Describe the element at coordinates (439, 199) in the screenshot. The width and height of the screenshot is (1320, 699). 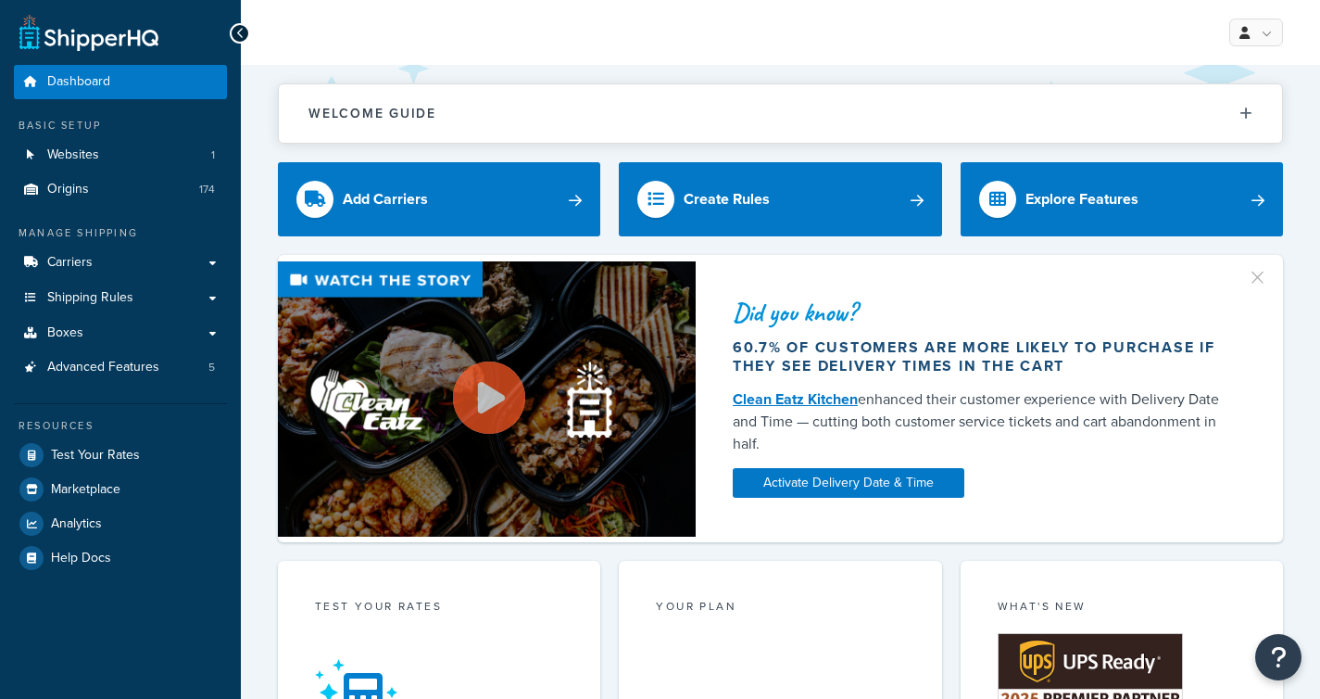
I see `a: Add Carriers` at that location.